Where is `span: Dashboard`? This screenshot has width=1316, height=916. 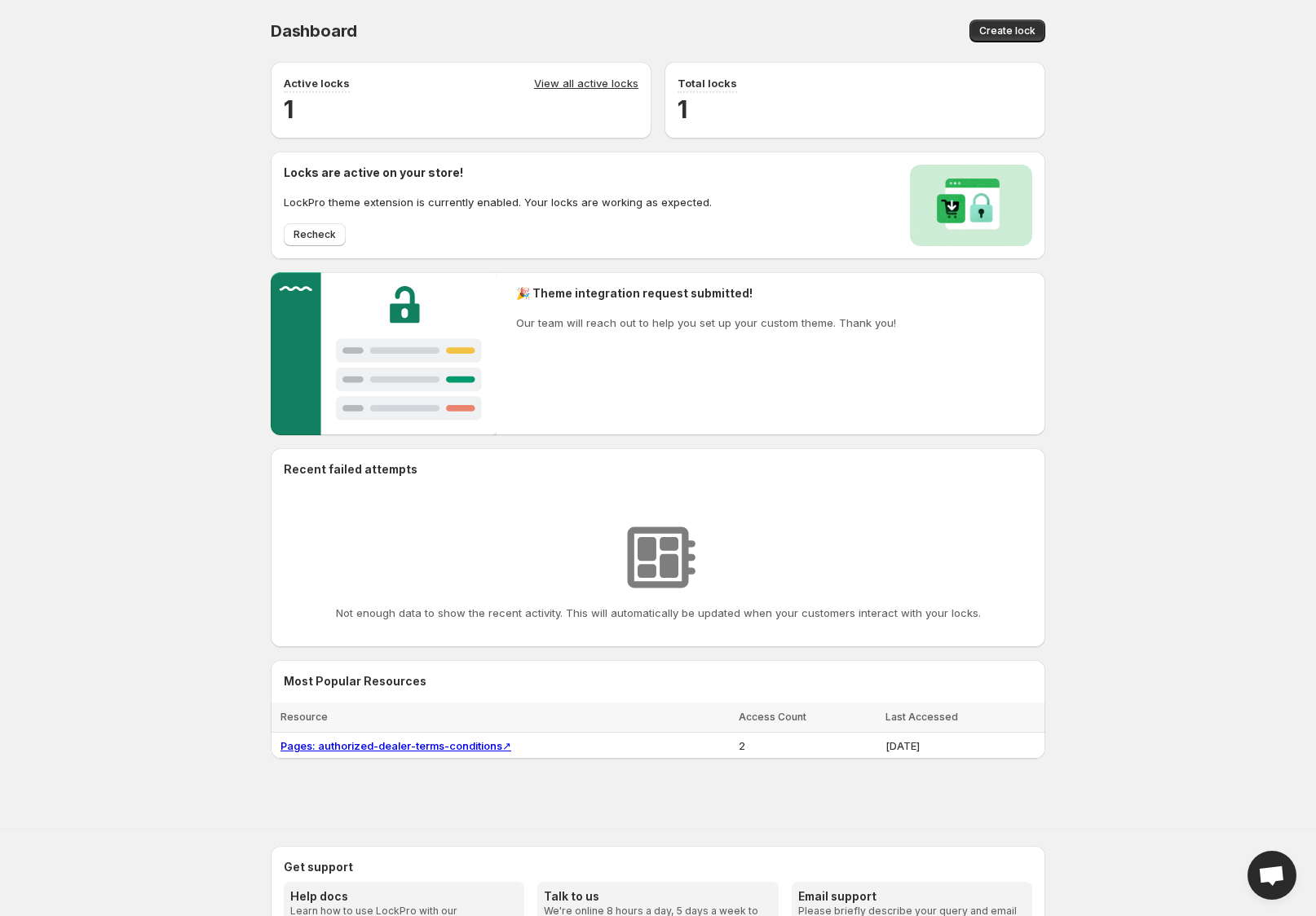
span: Dashboard is located at coordinates (314, 31).